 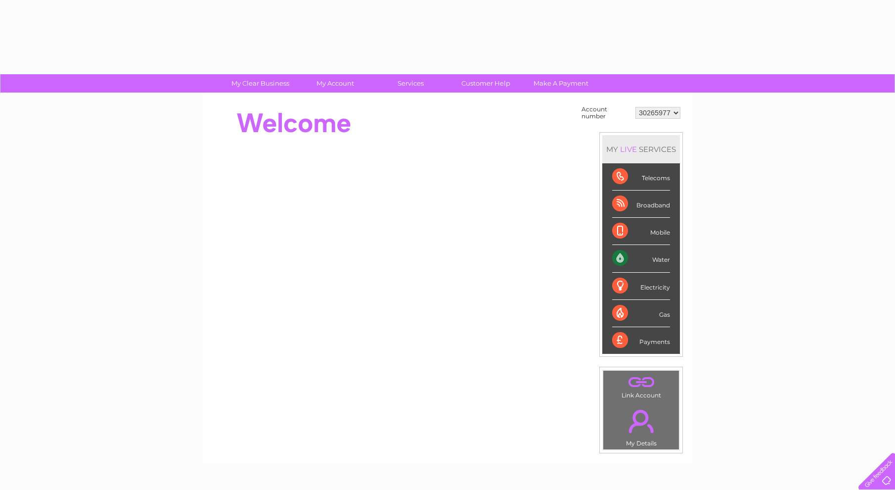 I want to click on div: LIVE, so click(x=629, y=149).